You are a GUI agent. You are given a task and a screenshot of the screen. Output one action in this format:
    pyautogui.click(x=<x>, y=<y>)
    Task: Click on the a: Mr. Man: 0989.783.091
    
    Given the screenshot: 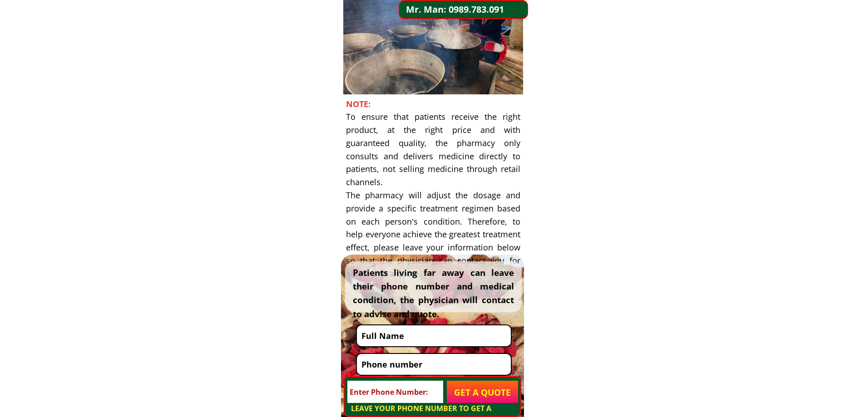 What is the action you would take?
    pyautogui.click(x=465, y=10)
    